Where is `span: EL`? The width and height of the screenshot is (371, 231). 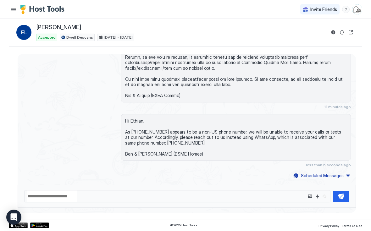
span: EL is located at coordinates (24, 32).